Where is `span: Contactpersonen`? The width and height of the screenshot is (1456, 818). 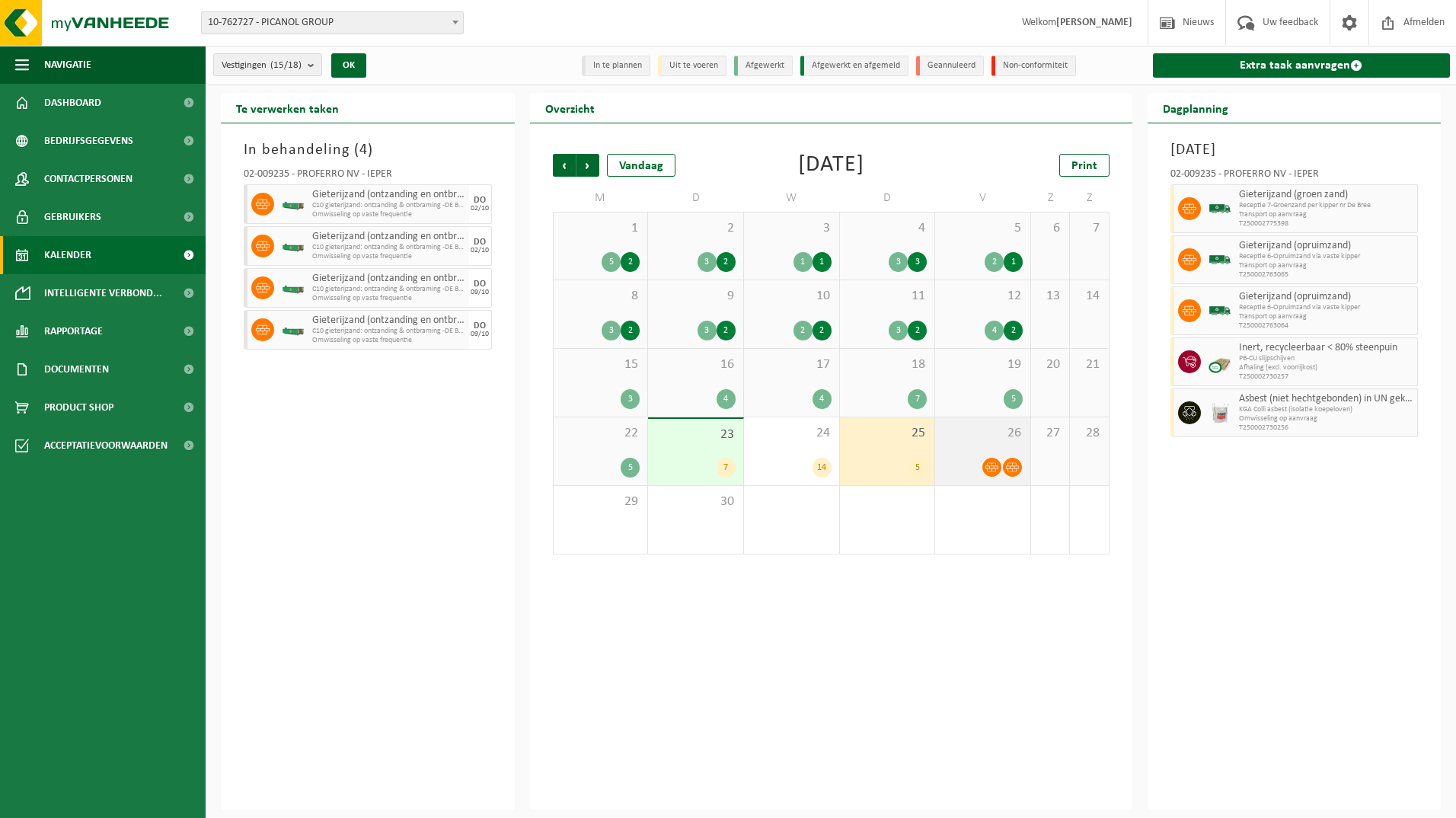 span: Contactpersonen is located at coordinates (89, 179).